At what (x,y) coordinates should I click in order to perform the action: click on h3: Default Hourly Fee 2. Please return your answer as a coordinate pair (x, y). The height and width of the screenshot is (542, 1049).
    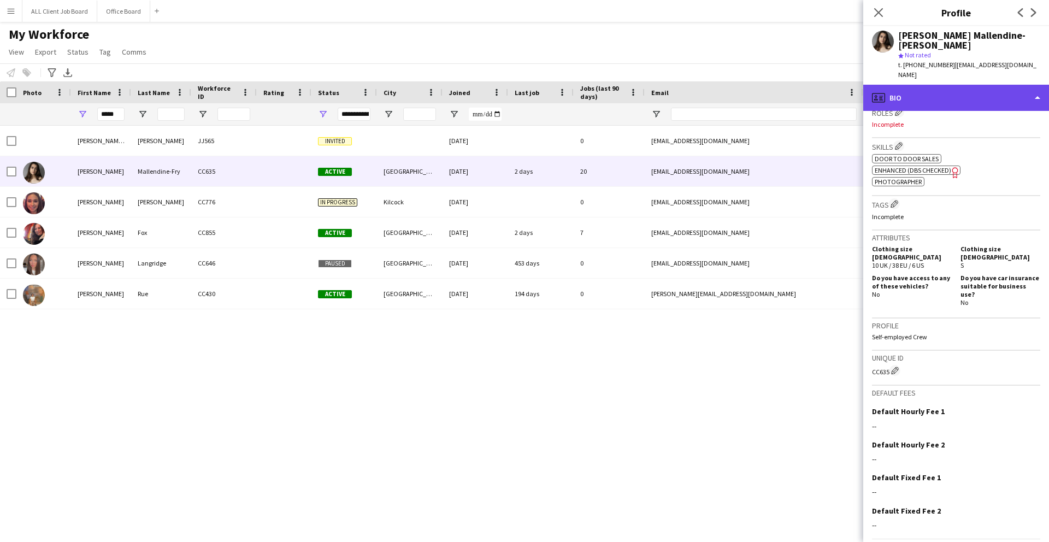
    Looking at the image, I should click on (908, 445).